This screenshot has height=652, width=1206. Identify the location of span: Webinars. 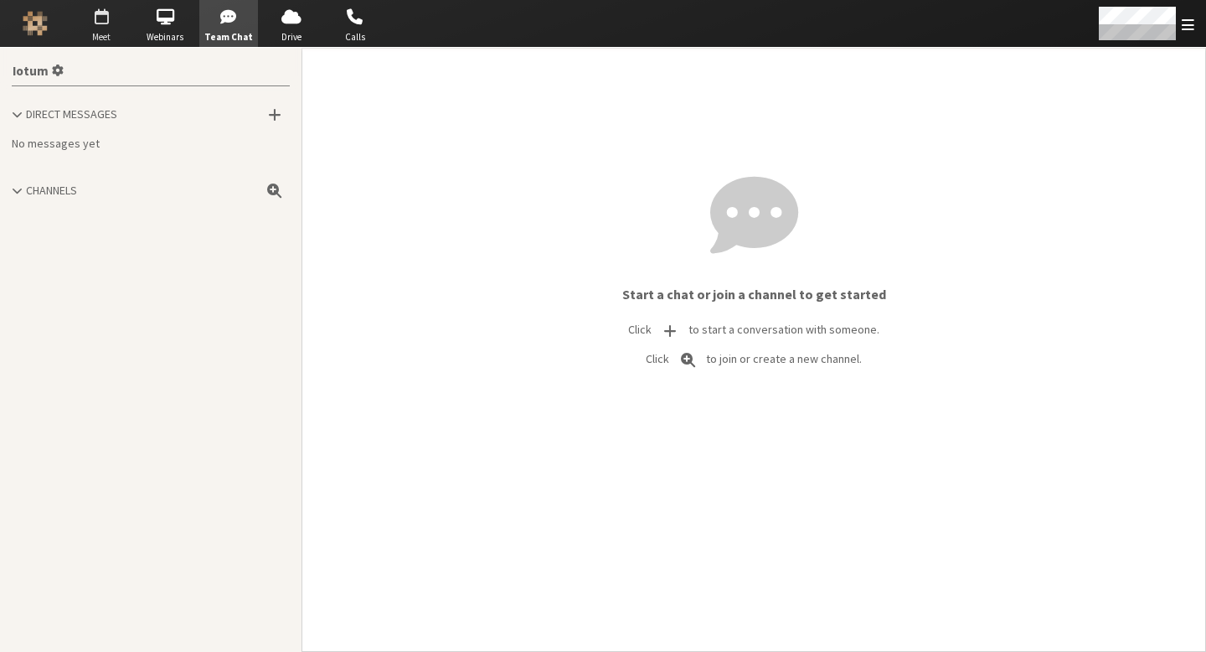
(165, 37).